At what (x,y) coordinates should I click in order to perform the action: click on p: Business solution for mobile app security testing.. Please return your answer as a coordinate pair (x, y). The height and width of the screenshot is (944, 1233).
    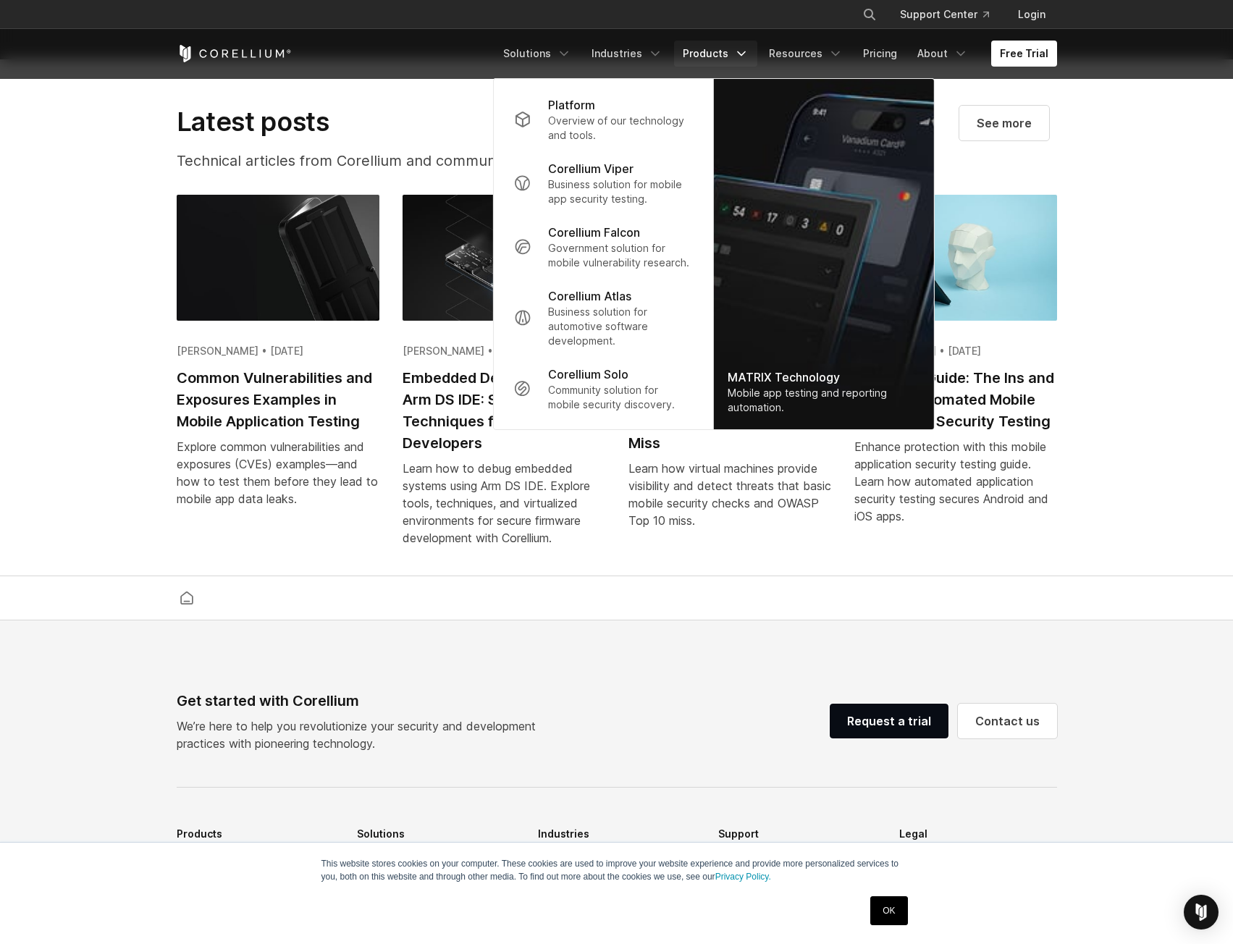
    Looking at the image, I should click on (620, 192).